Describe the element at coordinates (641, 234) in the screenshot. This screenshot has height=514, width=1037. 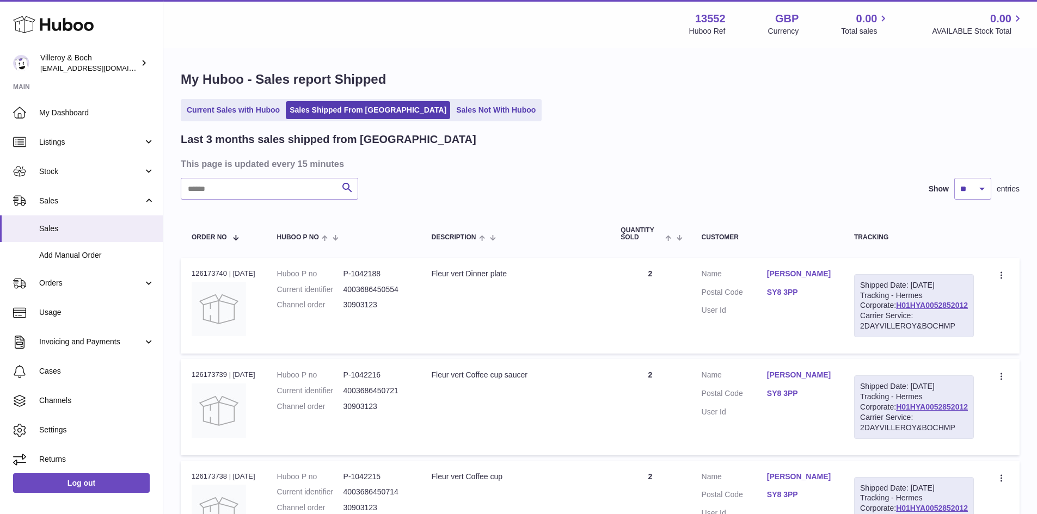
I see `span: Quantity Sold` at that location.